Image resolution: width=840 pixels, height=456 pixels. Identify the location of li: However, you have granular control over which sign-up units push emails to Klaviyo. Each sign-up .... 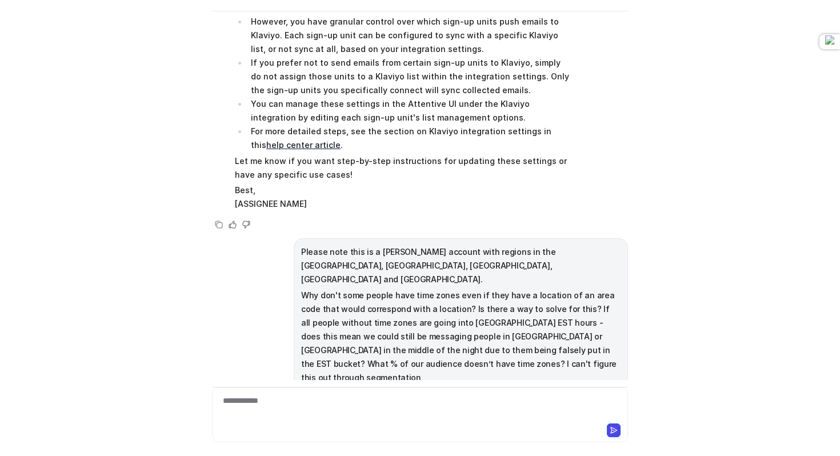
(408, 35).